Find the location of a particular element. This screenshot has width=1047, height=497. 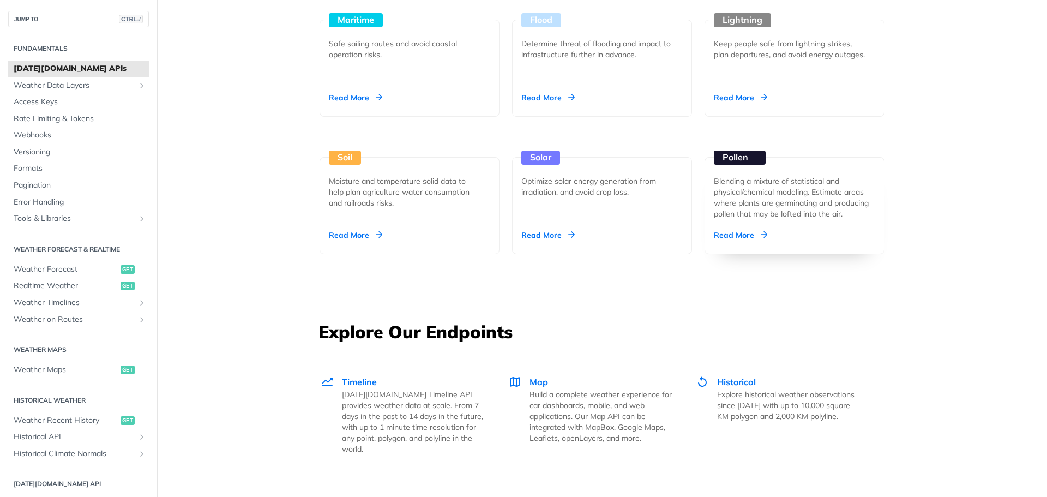

span: Weather Timelines is located at coordinates (74, 303).